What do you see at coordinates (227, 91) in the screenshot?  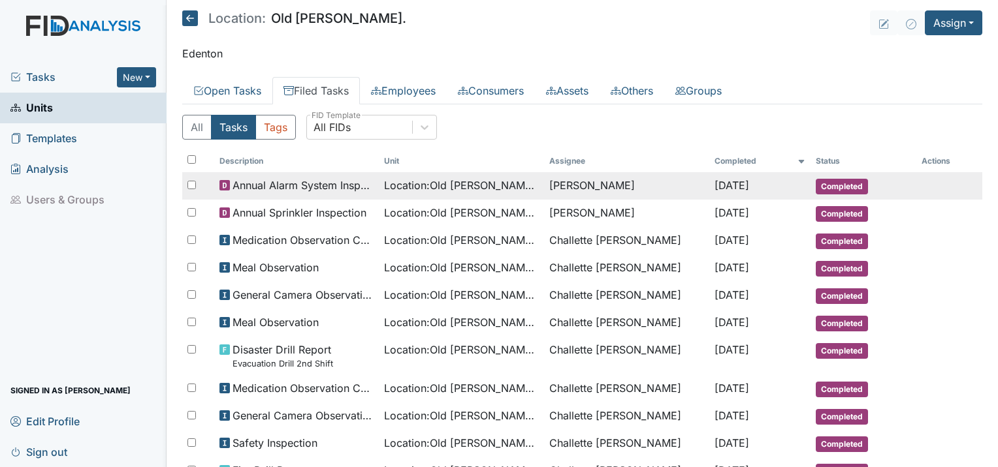 I see `a: Open Tasks` at bounding box center [227, 91].